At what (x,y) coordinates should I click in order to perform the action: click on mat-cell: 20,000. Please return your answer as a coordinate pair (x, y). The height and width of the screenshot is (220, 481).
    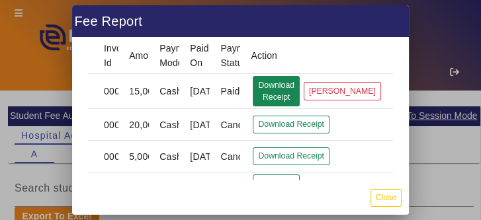
    Looking at the image, I should click on (134, 125).